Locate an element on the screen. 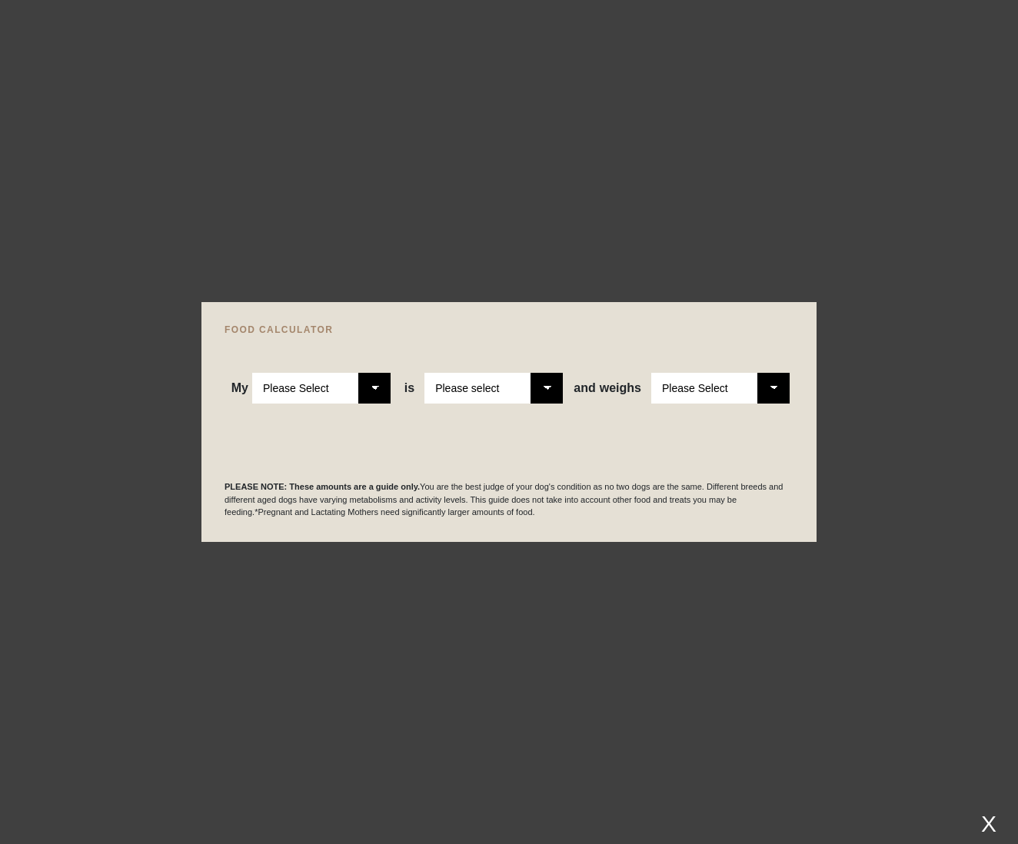 The height and width of the screenshot is (844, 1018). b: PLEASE NOTE: These amounts are a guide only. is located at coordinates (322, 487).